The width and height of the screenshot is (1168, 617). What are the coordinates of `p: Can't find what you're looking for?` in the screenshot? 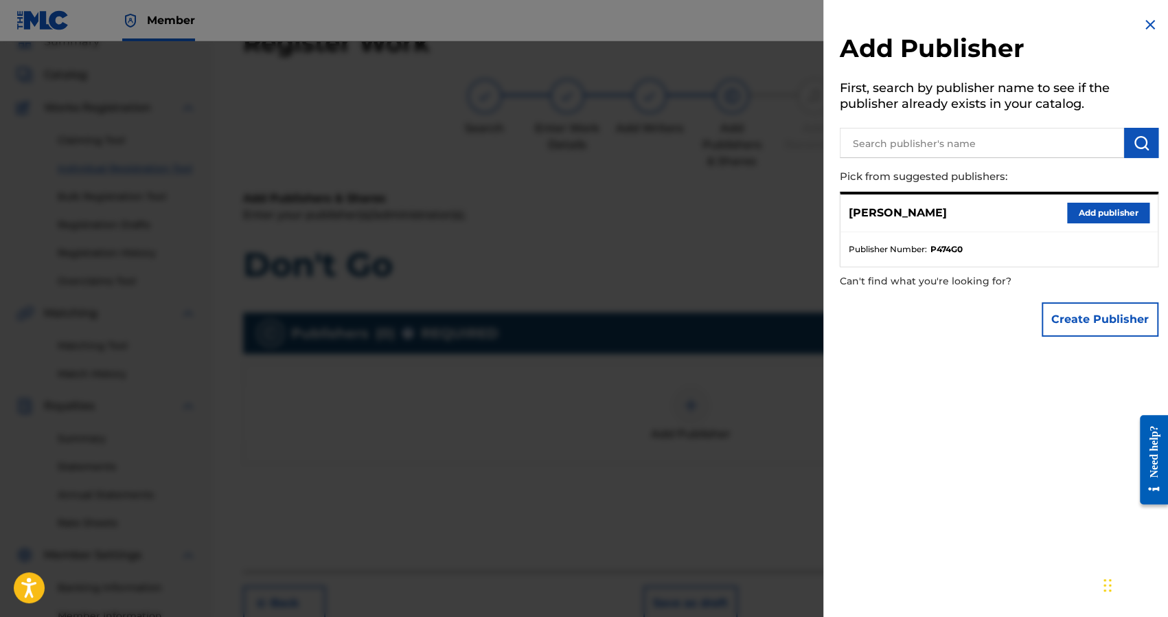 It's located at (960, 281).